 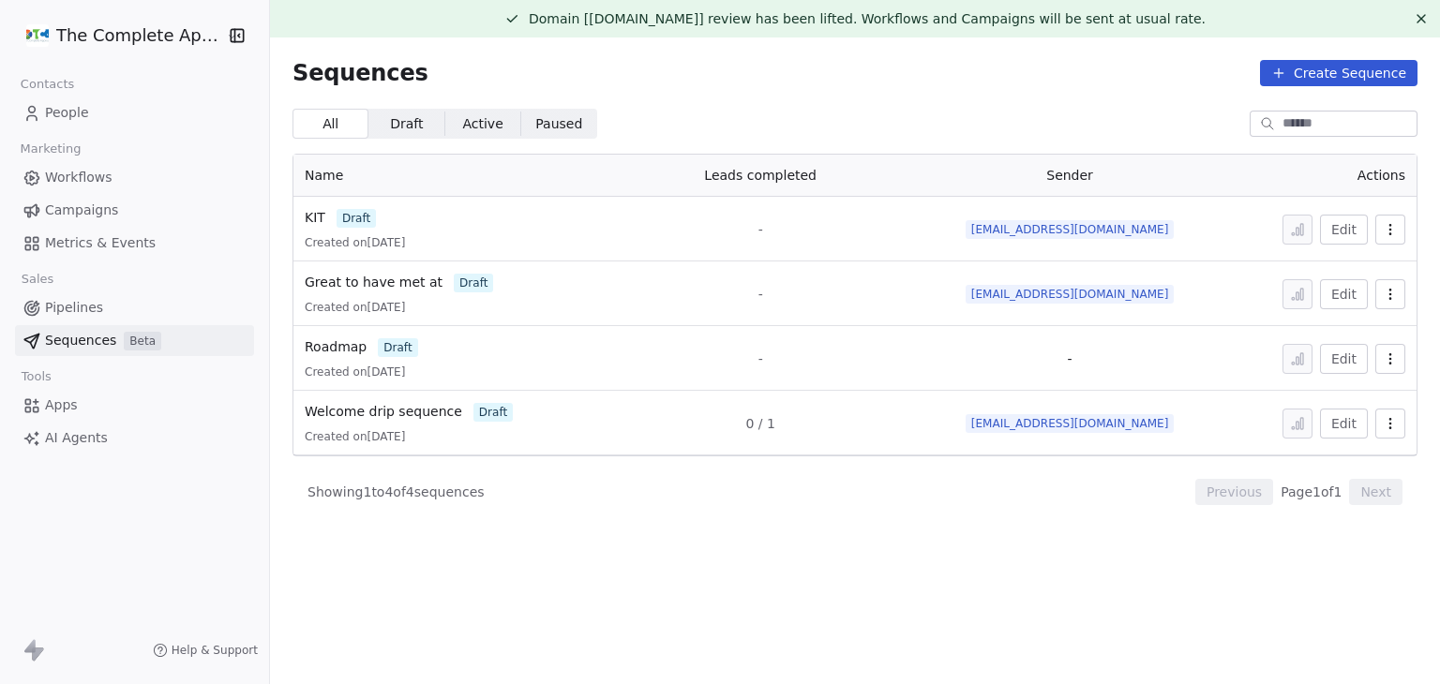 I want to click on span: Metrics & Events, so click(x=100, y=243).